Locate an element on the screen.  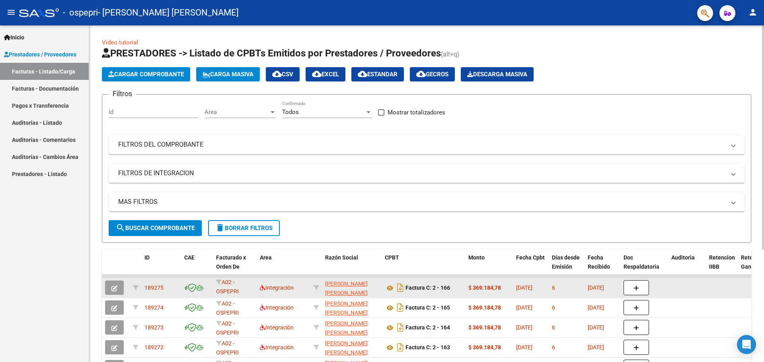
span: 189272 is located at coordinates (154, 348).